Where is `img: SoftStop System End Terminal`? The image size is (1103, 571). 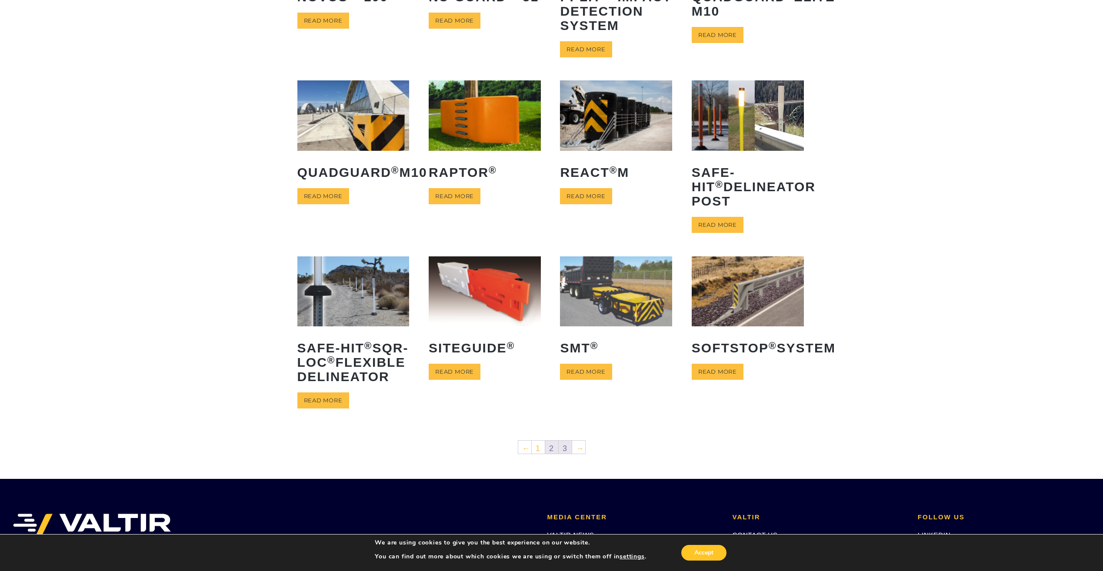 img: SoftStop System End Terminal is located at coordinates (748, 291).